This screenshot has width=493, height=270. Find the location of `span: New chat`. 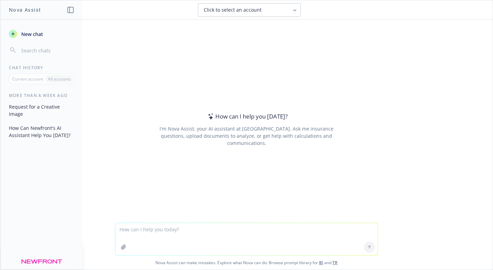

span: New chat is located at coordinates (32, 34).